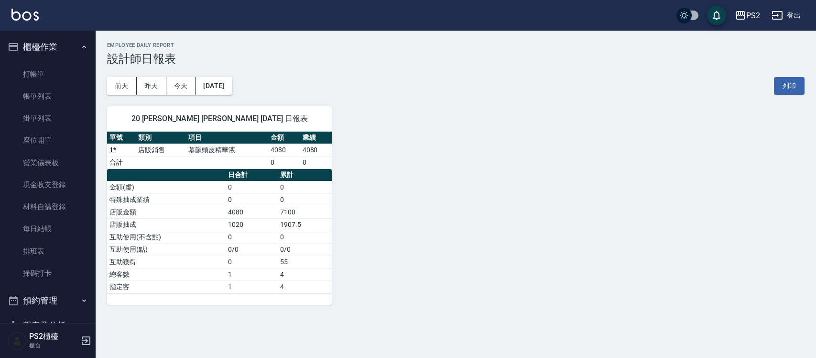 This screenshot has height=358, width=816. Describe the element at coordinates (152, 86) in the screenshot. I see `button: 昨天` at that location.